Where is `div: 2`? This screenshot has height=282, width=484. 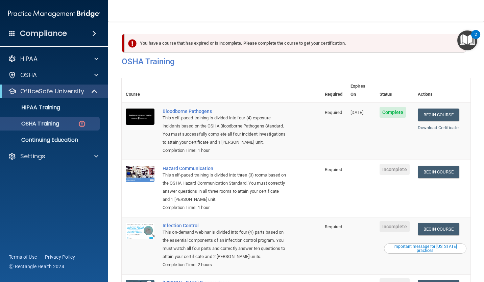
div: 2 is located at coordinates (475, 39).